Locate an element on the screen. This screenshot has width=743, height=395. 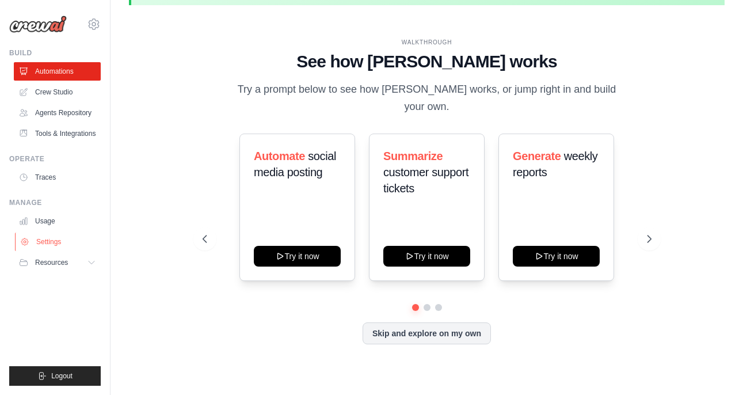
a: Usage is located at coordinates (57, 221).